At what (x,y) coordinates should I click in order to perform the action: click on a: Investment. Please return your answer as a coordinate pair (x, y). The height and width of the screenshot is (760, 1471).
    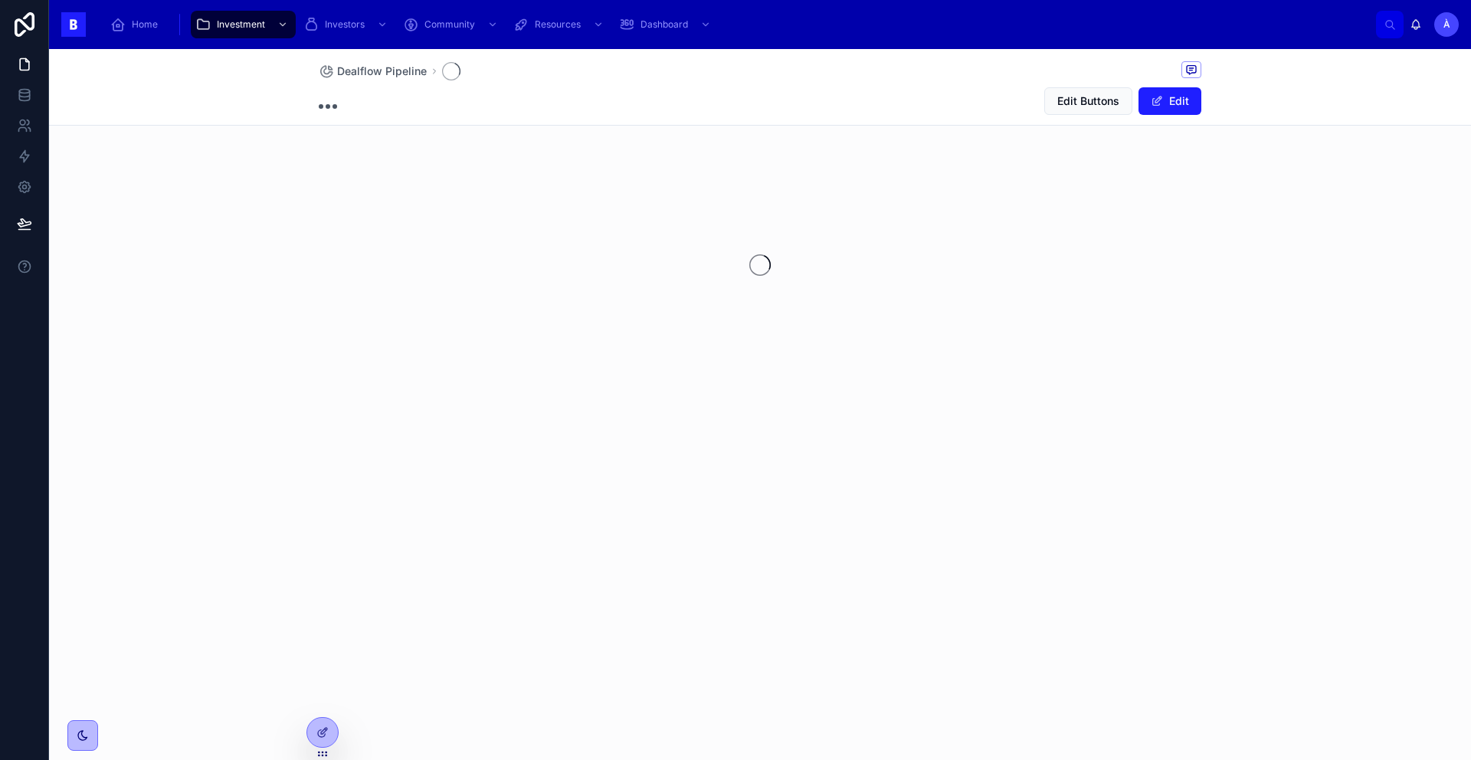
    Looking at the image, I should click on (243, 25).